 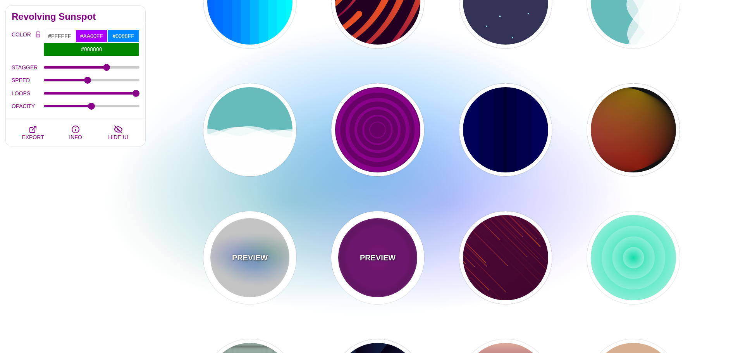 What do you see at coordinates (76, 133) in the screenshot?
I see `button: INFO` at bounding box center [76, 133].